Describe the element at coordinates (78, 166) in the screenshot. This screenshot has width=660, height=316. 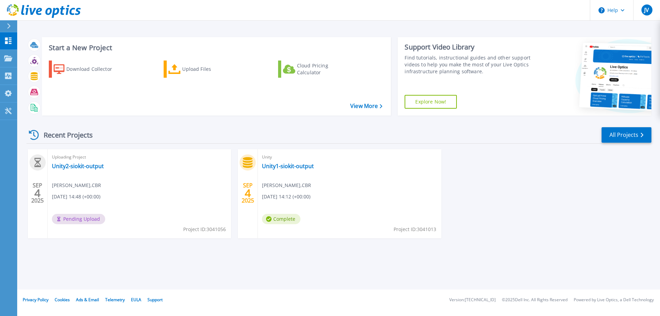
I see `a: Unity2-siokit-output` at that location.